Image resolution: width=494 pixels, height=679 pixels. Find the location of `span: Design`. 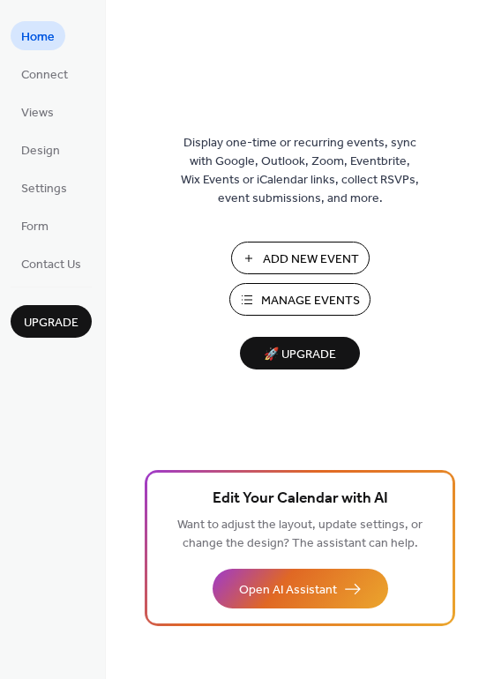

span: Design is located at coordinates (41, 151).